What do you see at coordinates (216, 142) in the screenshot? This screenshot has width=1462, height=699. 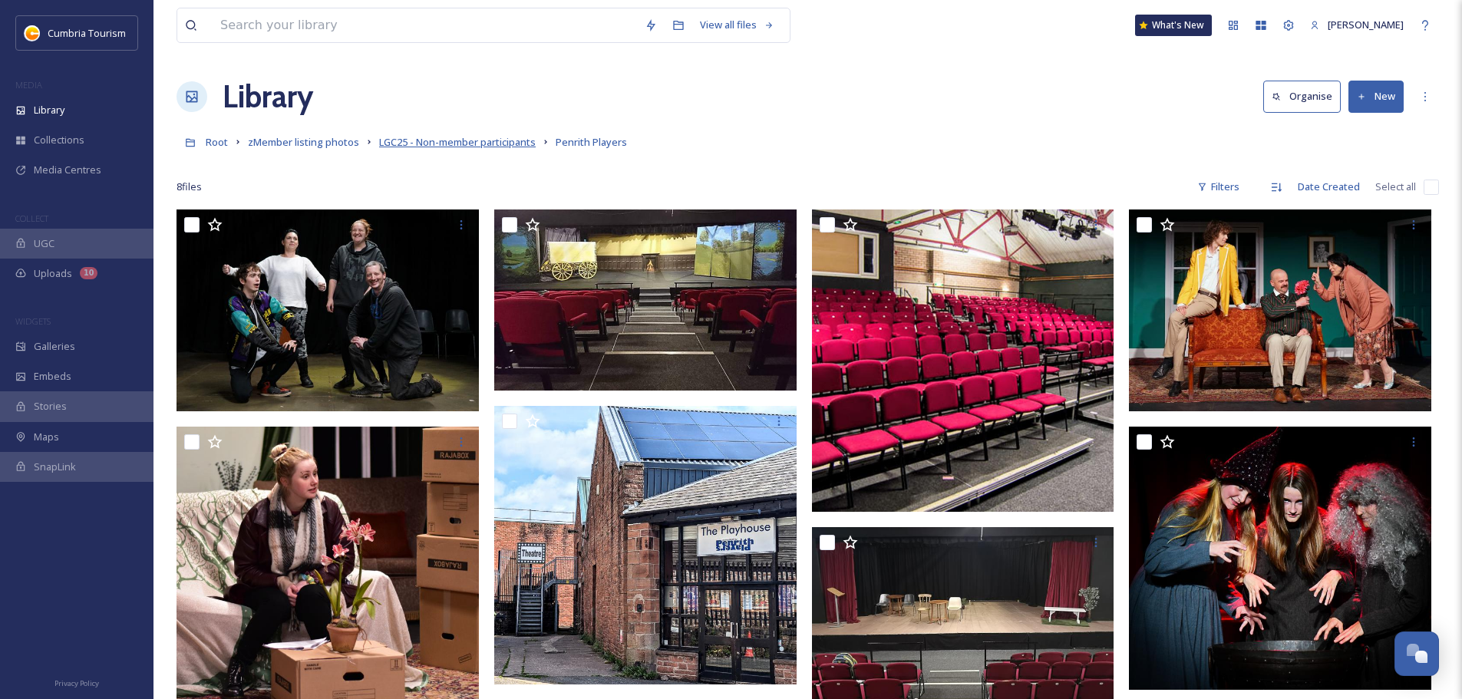 I see `a: Root` at bounding box center [216, 142].